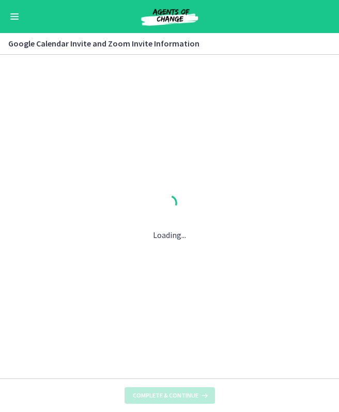  Describe the element at coordinates (169, 204) in the screenshot. I see `div: 1` at that location.